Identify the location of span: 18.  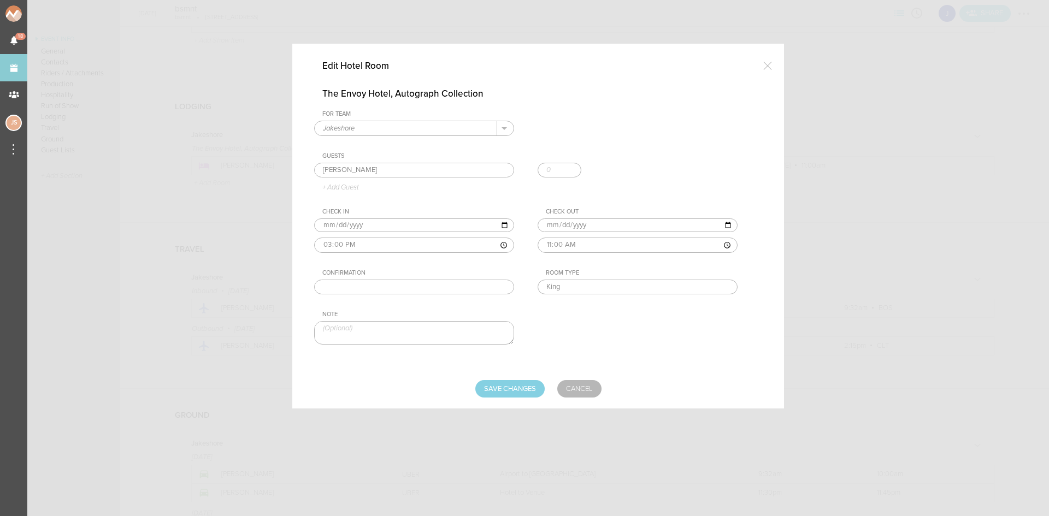
(20, 36).